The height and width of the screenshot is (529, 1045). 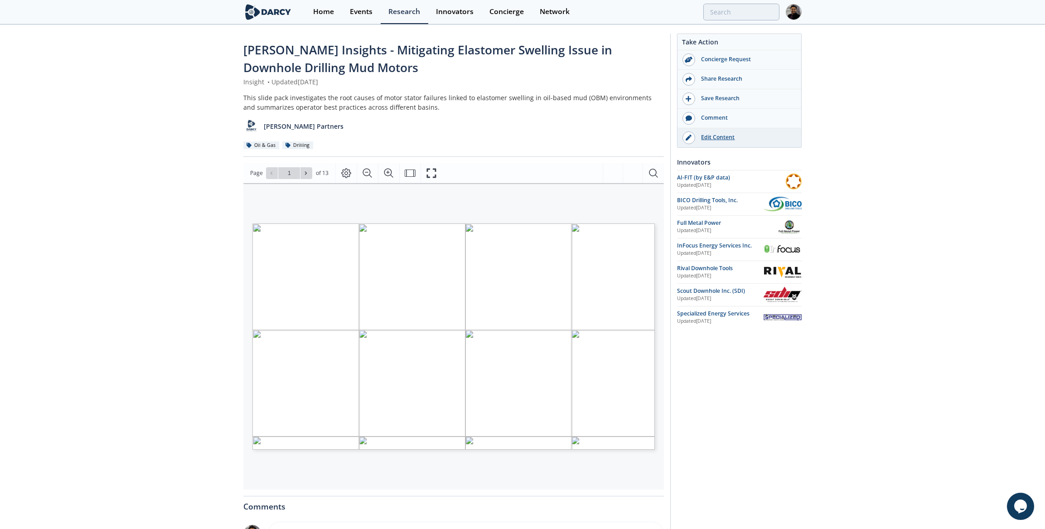 I want to click on div: BICO Drilling Tools, Inc., so click(x=720, y=200).